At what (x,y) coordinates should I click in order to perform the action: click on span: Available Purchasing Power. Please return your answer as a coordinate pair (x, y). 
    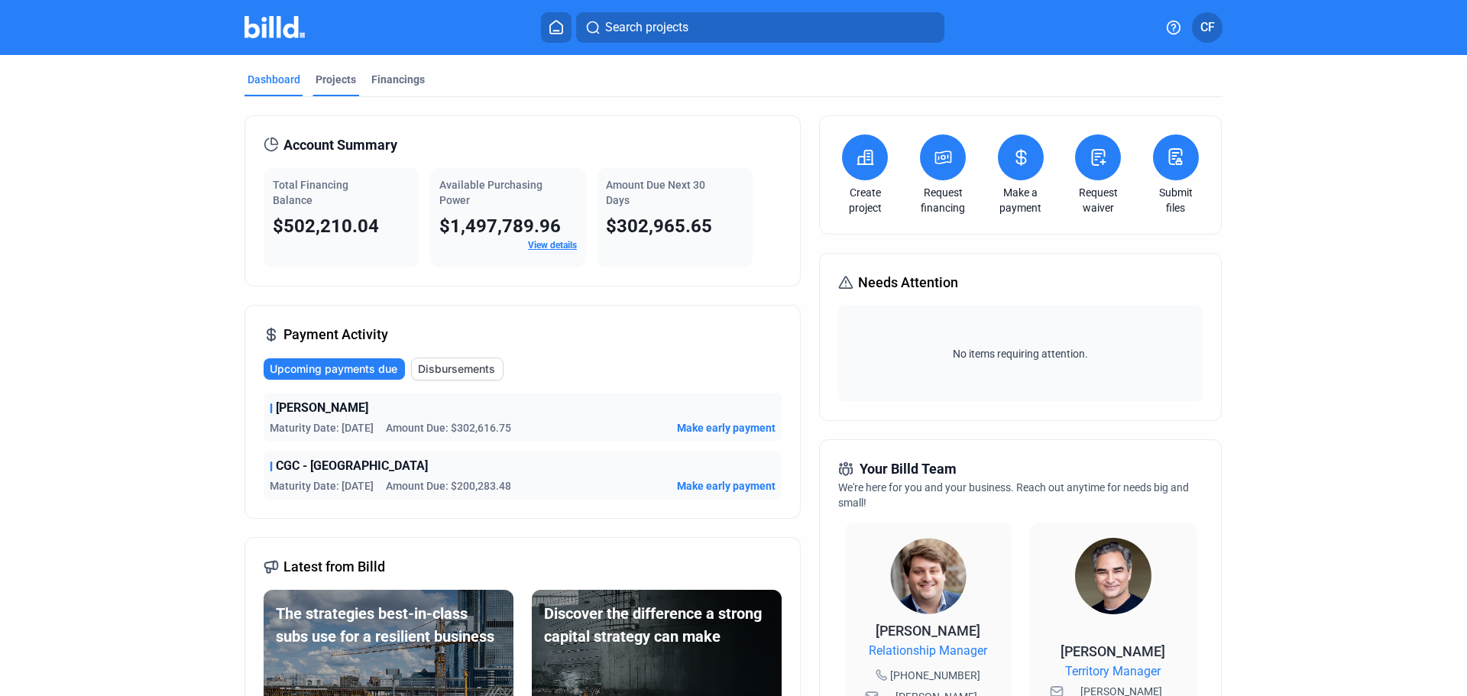
    Looking at the image, I should click on (491, 193).